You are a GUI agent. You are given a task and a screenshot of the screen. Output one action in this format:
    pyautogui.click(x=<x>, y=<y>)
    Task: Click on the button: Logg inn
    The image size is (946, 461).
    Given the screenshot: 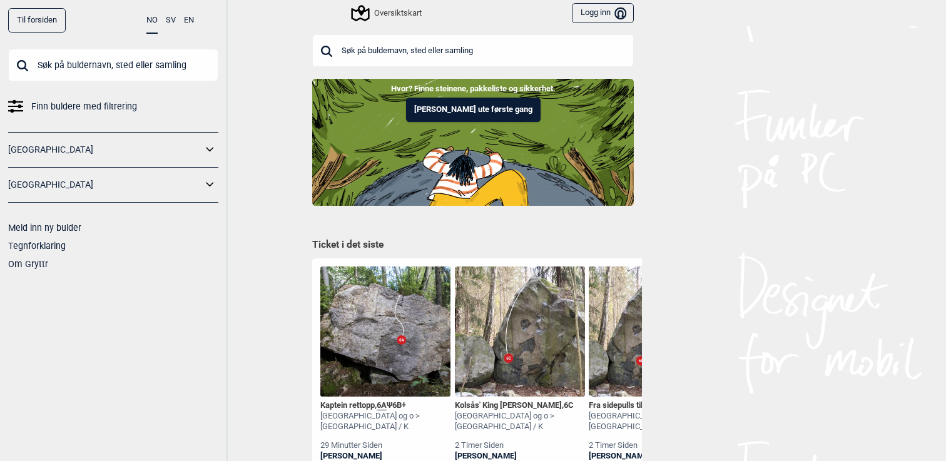 What is the action you would take?
    pyautogui.click(x=603, y=13)
    